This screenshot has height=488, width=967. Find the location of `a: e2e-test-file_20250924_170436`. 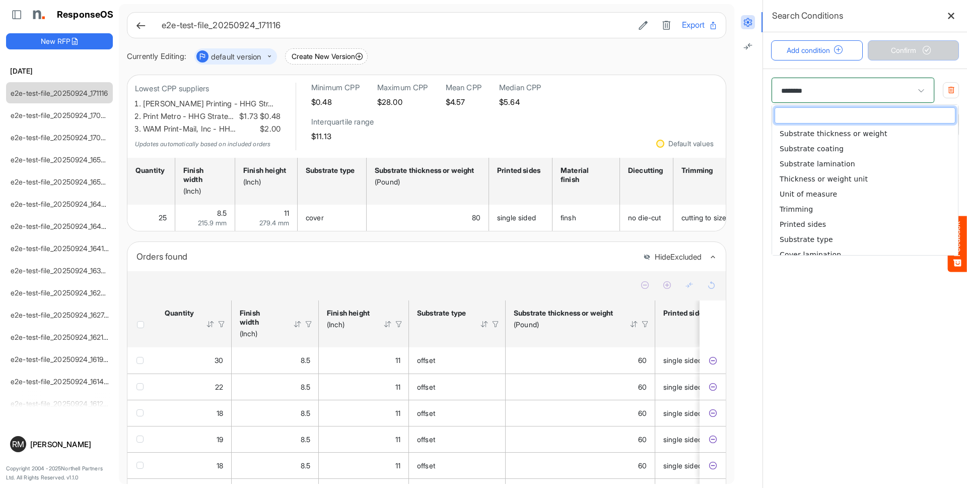

a: e2e-test-file_20250924_170436 is located at coordinates (62, 137).